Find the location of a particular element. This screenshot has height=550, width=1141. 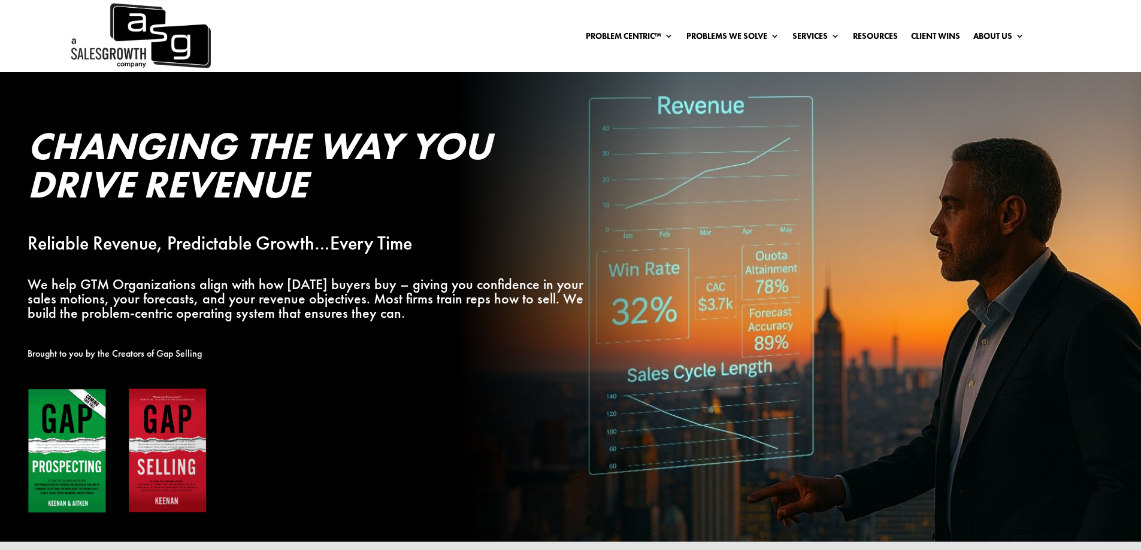

a: Services is located at coordinates (815, 38).